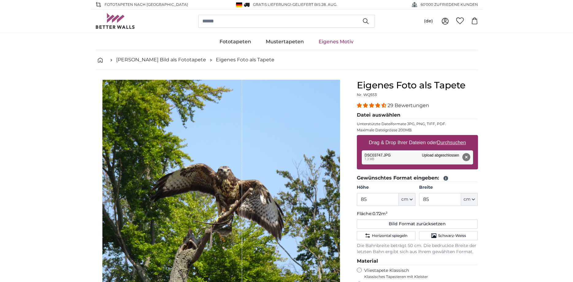 This screenshot has height=282, width=573. What do you see at coordinates (417, 249) in the screenshot?
I see `p: Die Bahnbreite beträgt 50 cm. Die bedruckte Breite der letzten Bahn ergibt sich aus Ihrem gewählt...` at bounding box center [417, 249].